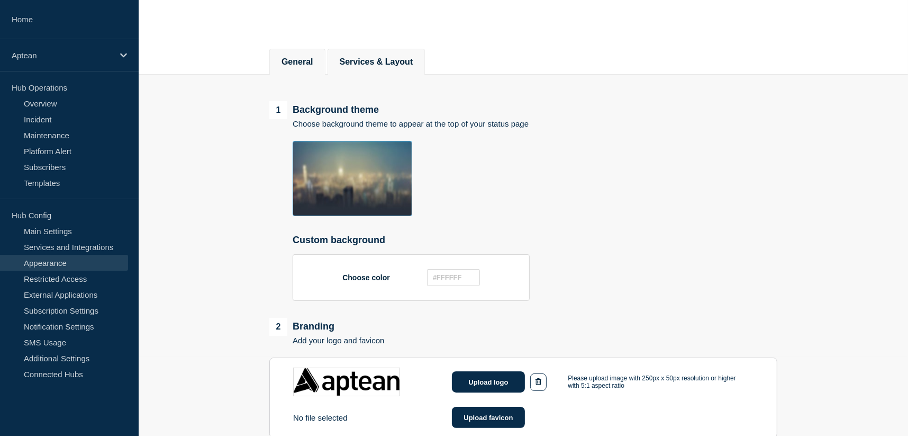 Image resolution: width=908 pixels, height=436 pixels. Describe the element at coordinates (347, 382) in the screenshot. I see `img: logo` at that location.